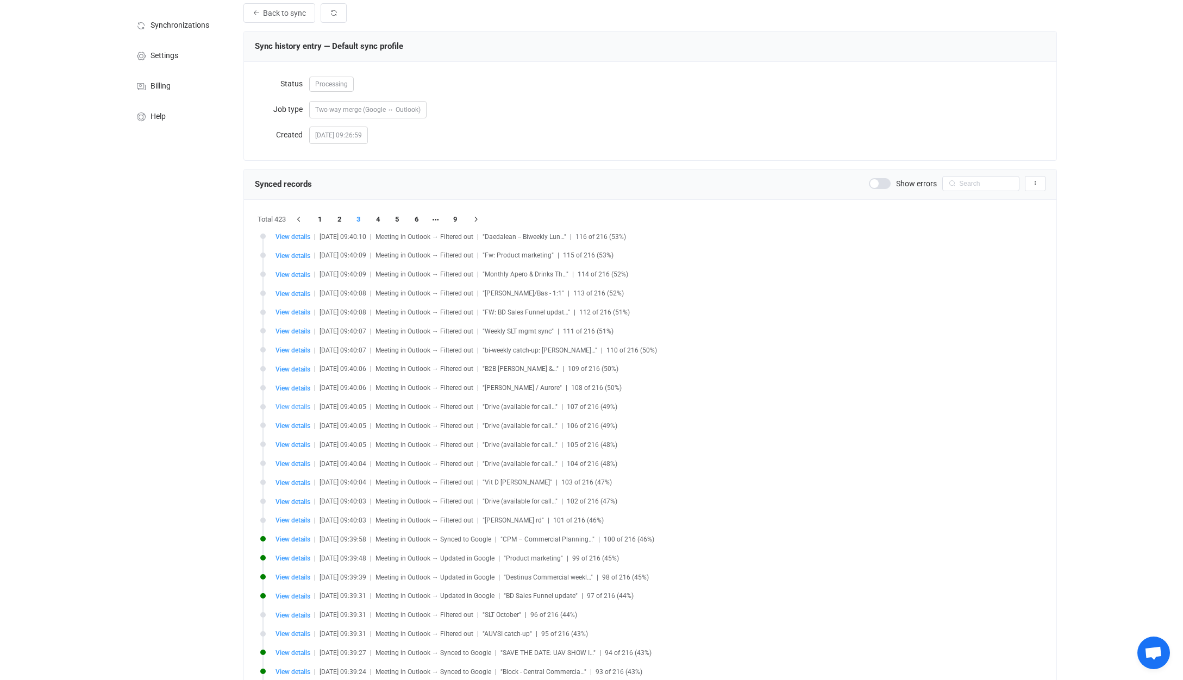 The width and height of the screenshot is (1183, 680). Describe the element at coordinates (619, 672) in the screenshot. I see `span: 93 of 216 (43%)` at that location.